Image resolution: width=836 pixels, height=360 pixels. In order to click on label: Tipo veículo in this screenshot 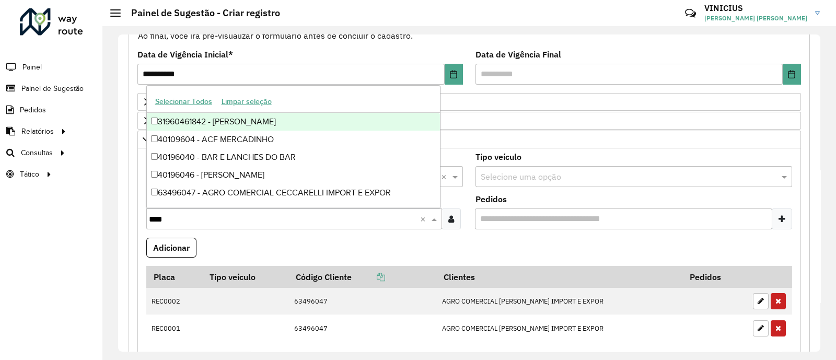, I will do `click(499, 157)`.